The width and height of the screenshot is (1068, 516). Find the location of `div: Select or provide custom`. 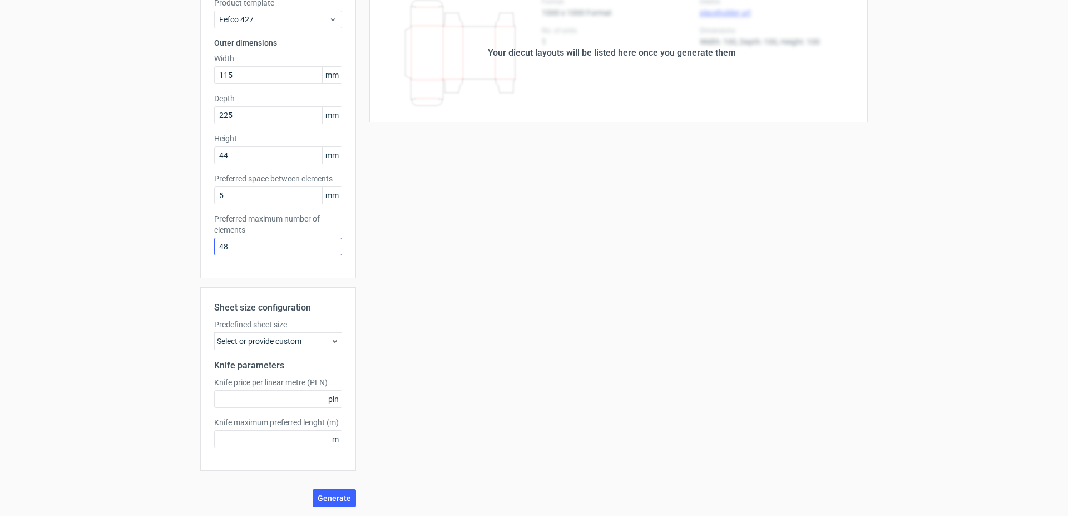

div: Select or provide custom is located at coordinates (278, 341).